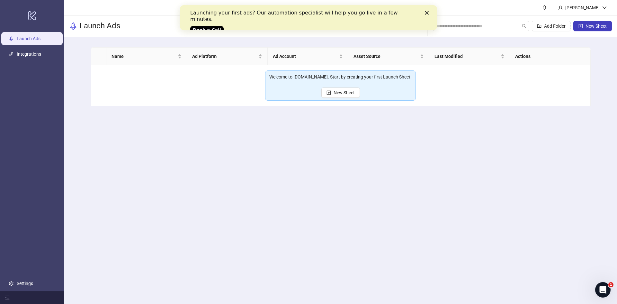 This screenshot has width=617, height=304. I want to click on span: Name, so click(144, 56).